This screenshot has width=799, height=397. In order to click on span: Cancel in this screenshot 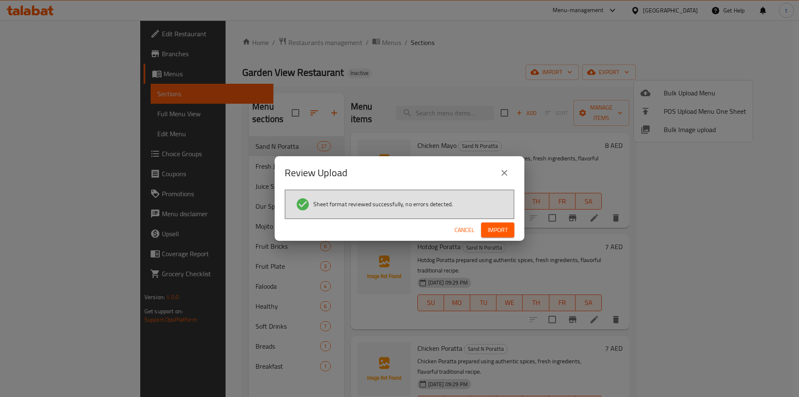, I will do `click(465, 230)`.